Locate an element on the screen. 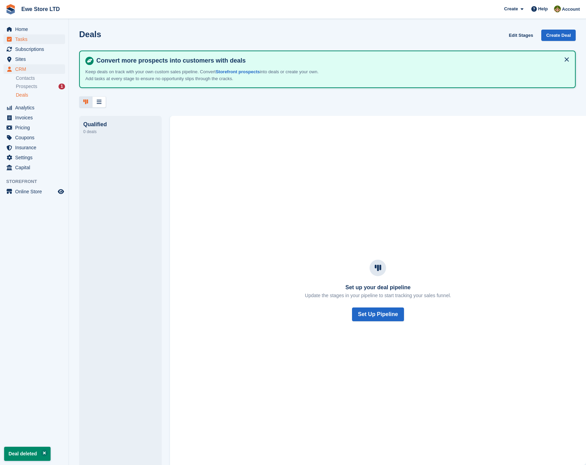  span: Home is located at coordinates (36, 29).